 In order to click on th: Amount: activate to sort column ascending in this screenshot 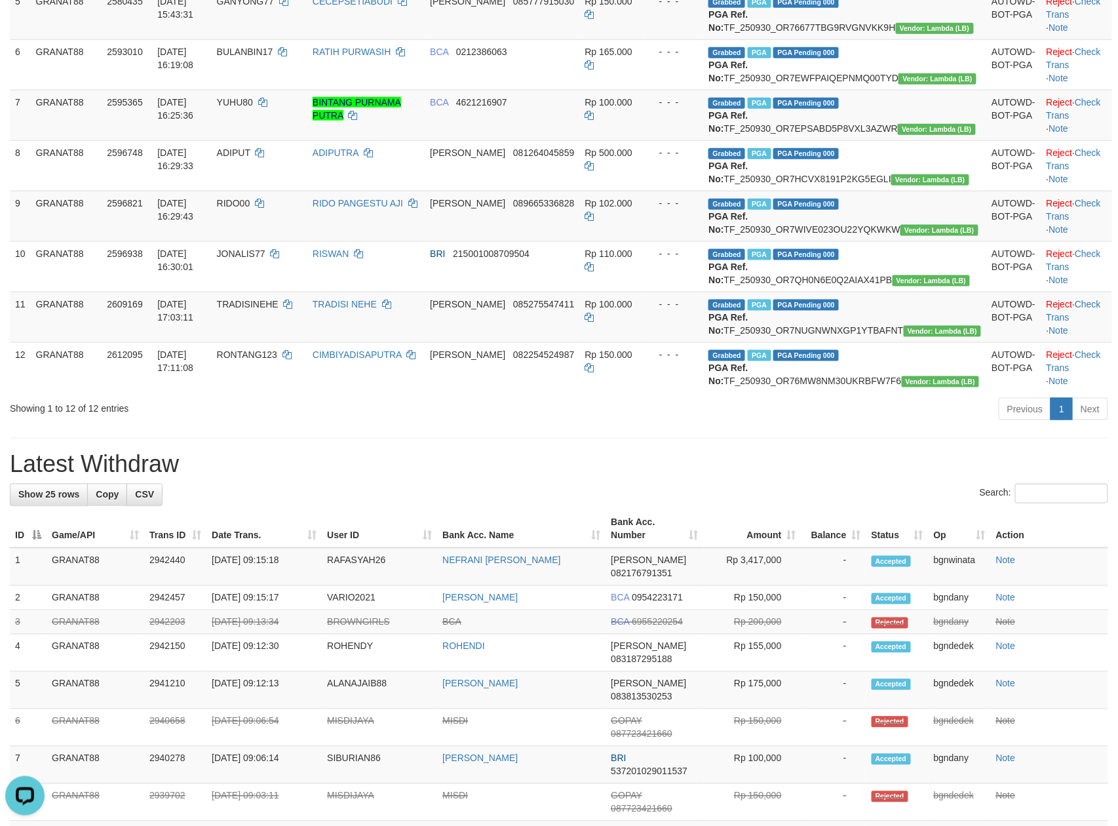, I will do `click(753, 529)`.